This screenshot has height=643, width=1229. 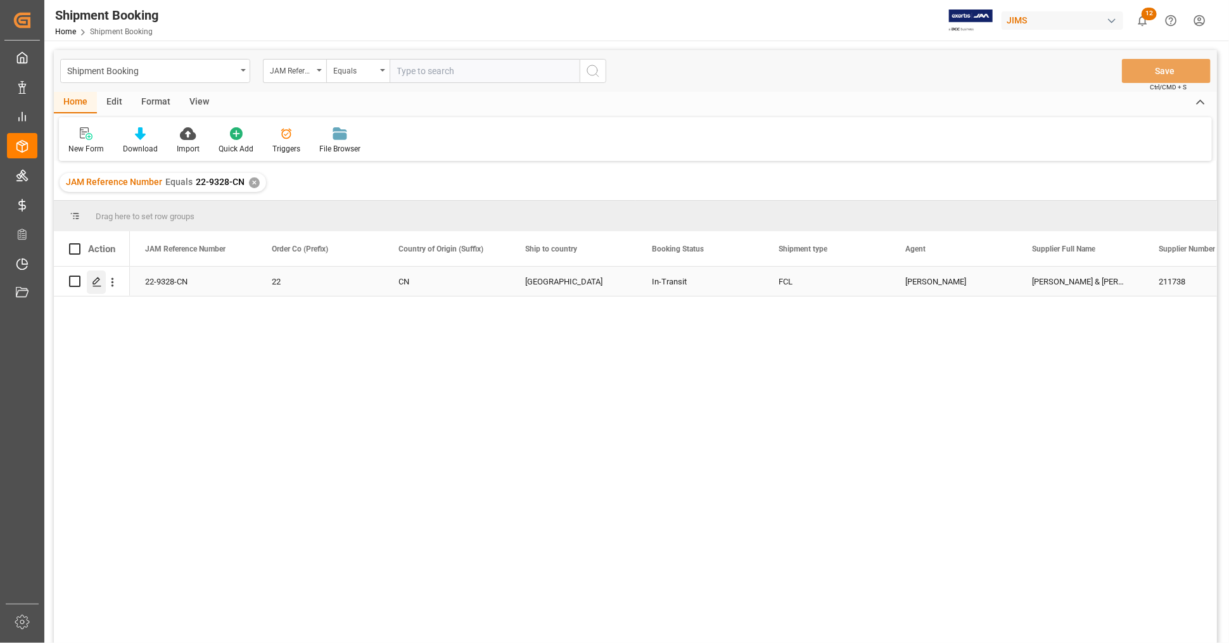 I want to click on input: Type to search, so click(x=485, y=71).